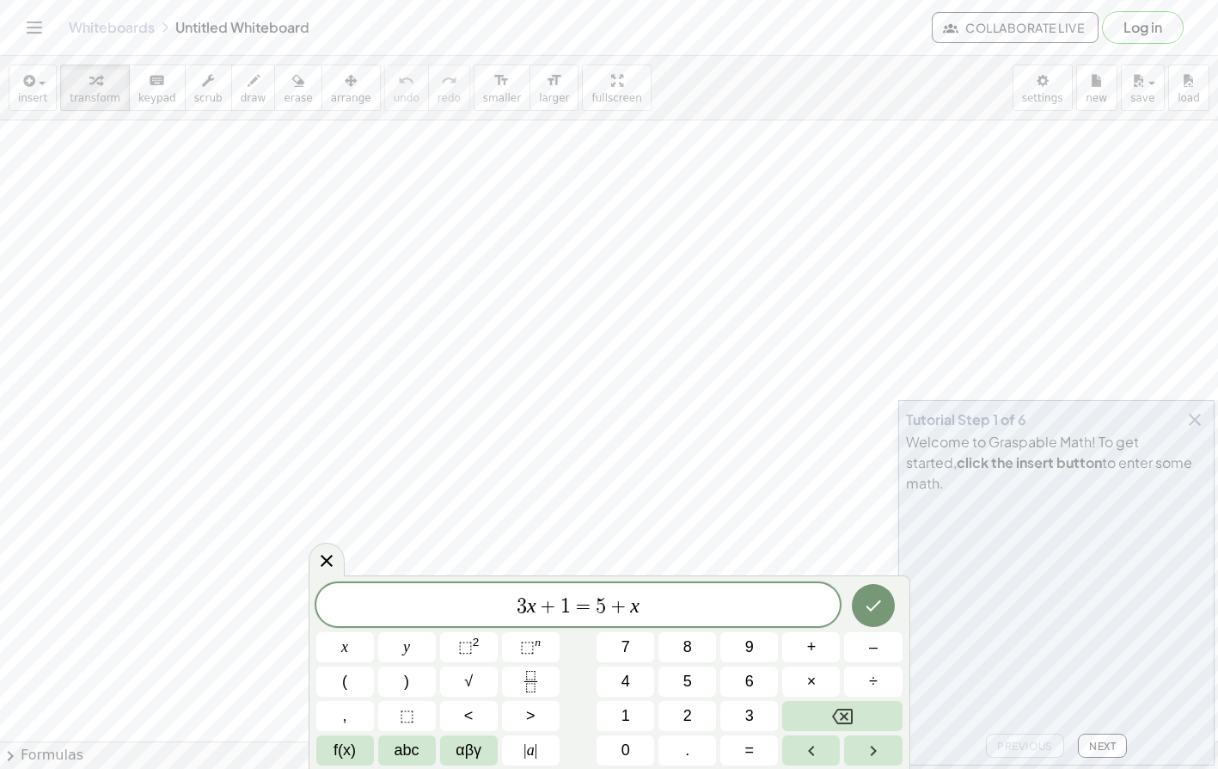 The image size is (1218, 769). Describe the element at coordinates (1097, 88) in the screenshot. I see `button: new` at that location.